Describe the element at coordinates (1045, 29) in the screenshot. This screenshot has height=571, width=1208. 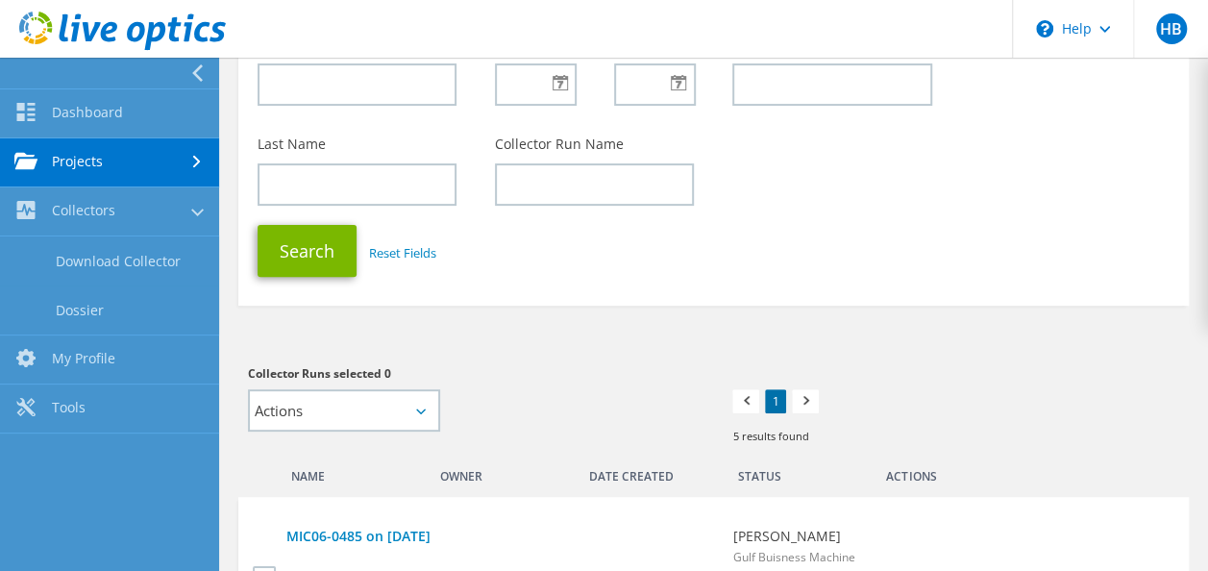
I see `svg: \n` at that location.